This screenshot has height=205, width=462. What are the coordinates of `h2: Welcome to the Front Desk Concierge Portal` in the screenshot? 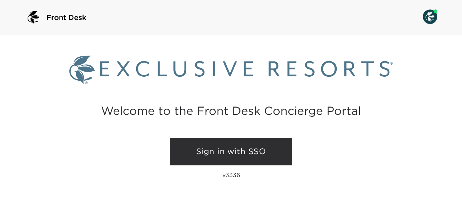 It's located at (231, 110).